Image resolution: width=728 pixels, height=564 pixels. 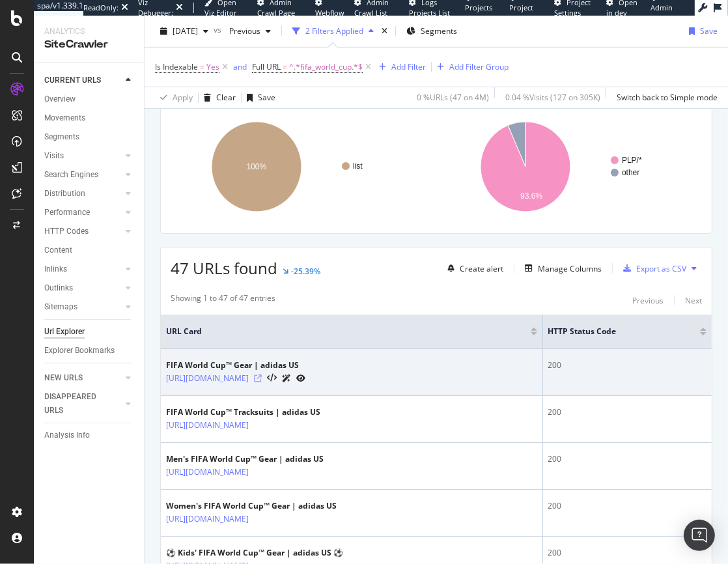 I want to click on span: ^.*fifa_world_cup.*$, so click(x=326, y=67).